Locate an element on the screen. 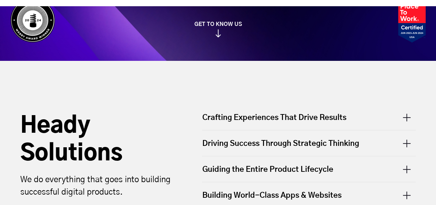 This screenshot has height=205, width=436. a: GET TO KNOW US is located at coordinates (218, 29).